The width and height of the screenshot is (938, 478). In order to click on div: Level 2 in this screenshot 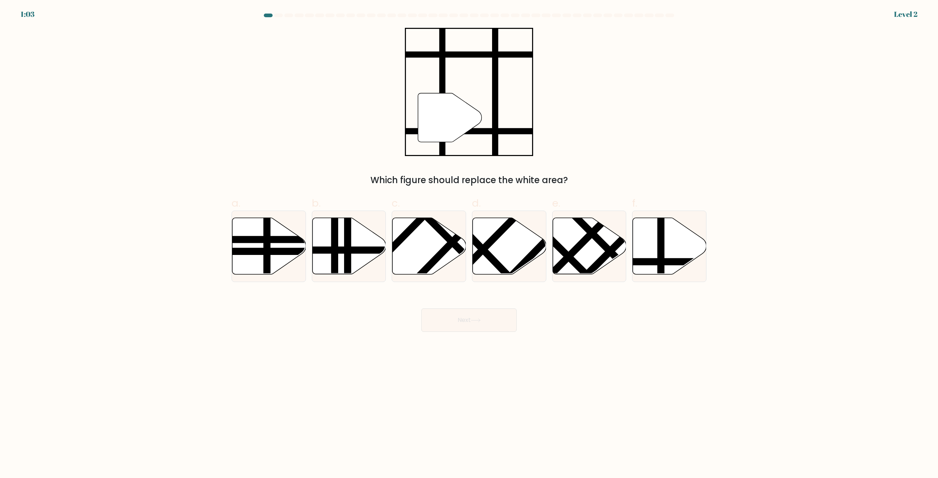, I will do `click(906, 14)`.